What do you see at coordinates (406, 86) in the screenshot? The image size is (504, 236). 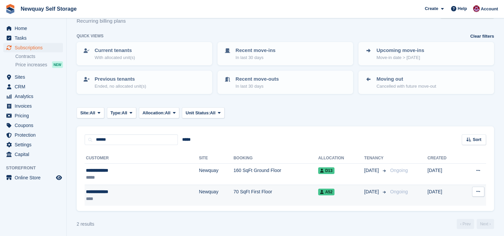 I see `p: Cancelled with future move-out` at bounding box center [406, 86].